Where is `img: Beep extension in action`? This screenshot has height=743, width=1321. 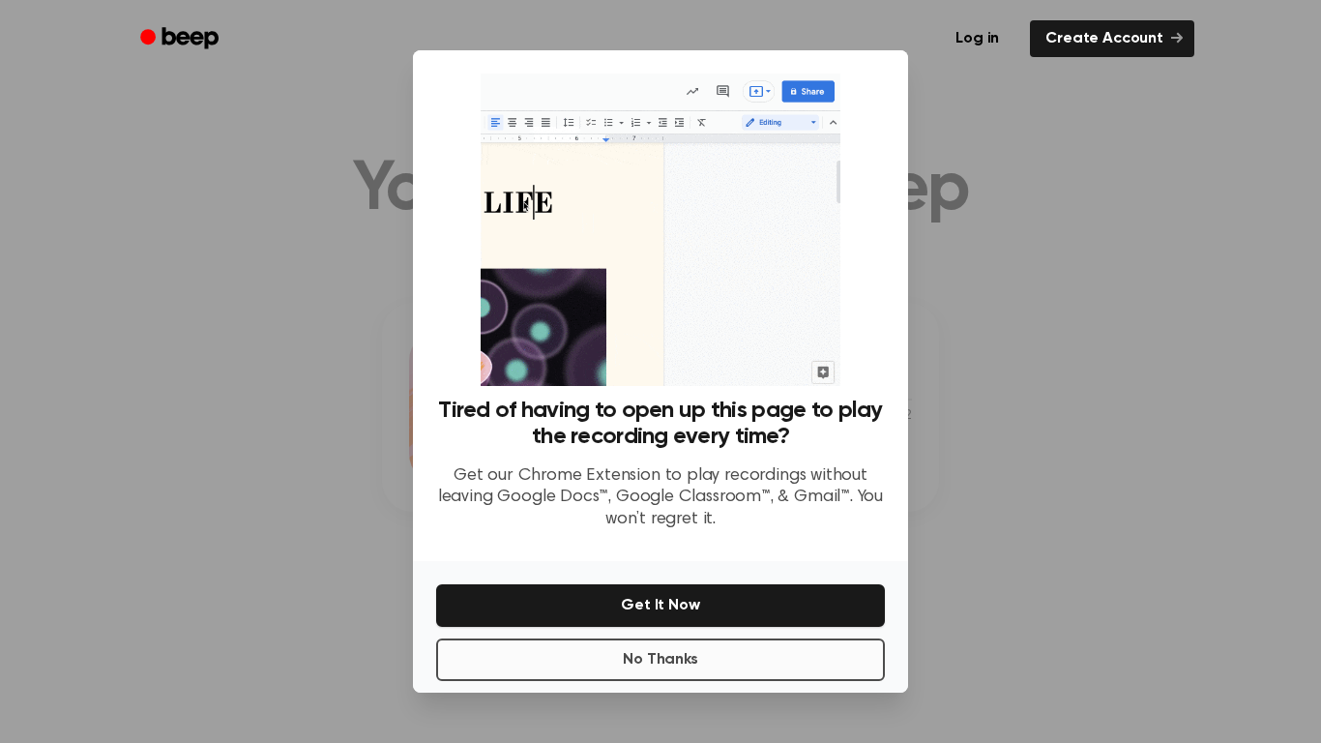 img: Beep extension in action is located at coordinates (660, 229).